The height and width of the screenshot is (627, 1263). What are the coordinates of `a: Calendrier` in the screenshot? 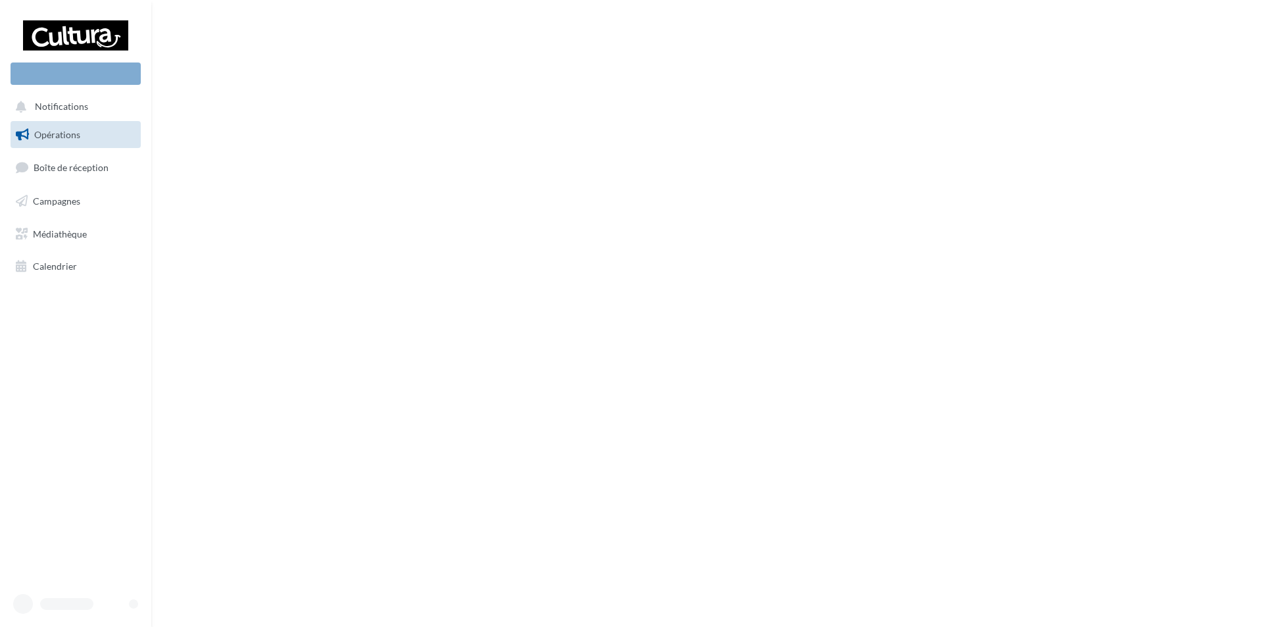 It's located at (76, 266).